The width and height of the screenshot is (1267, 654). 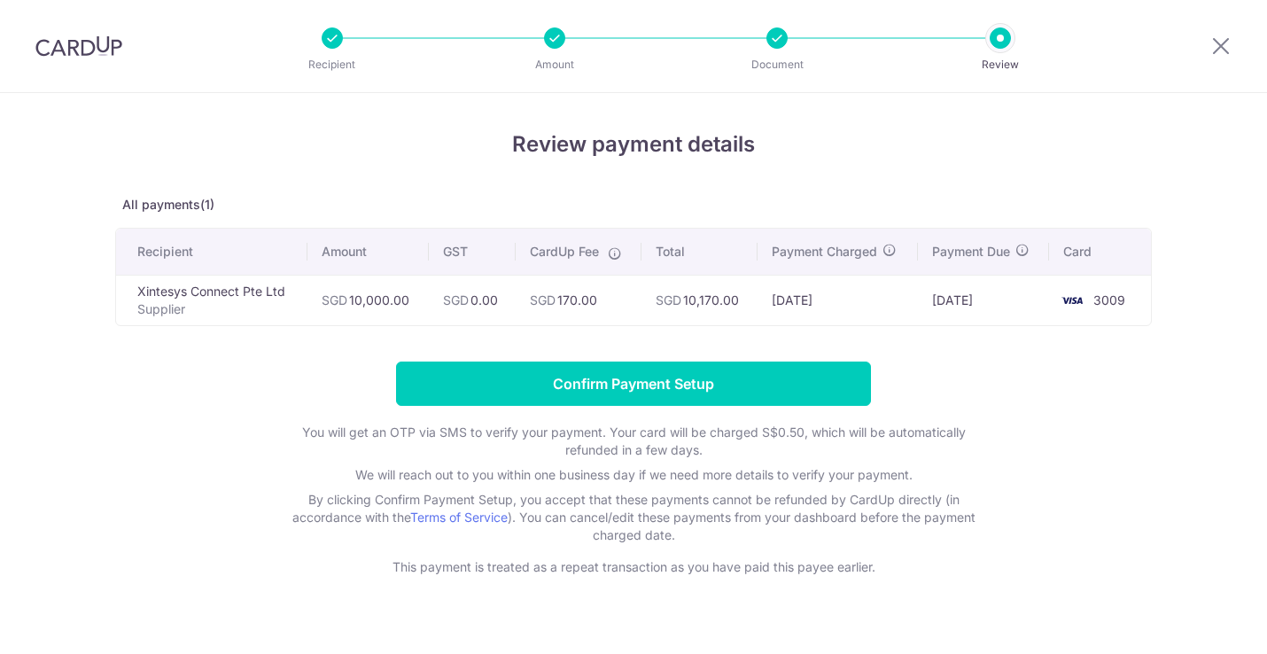 What do you see at coordinates (1001, 65) in the screenshot?
I see `p: Review` at bounding box center [1001, 65].